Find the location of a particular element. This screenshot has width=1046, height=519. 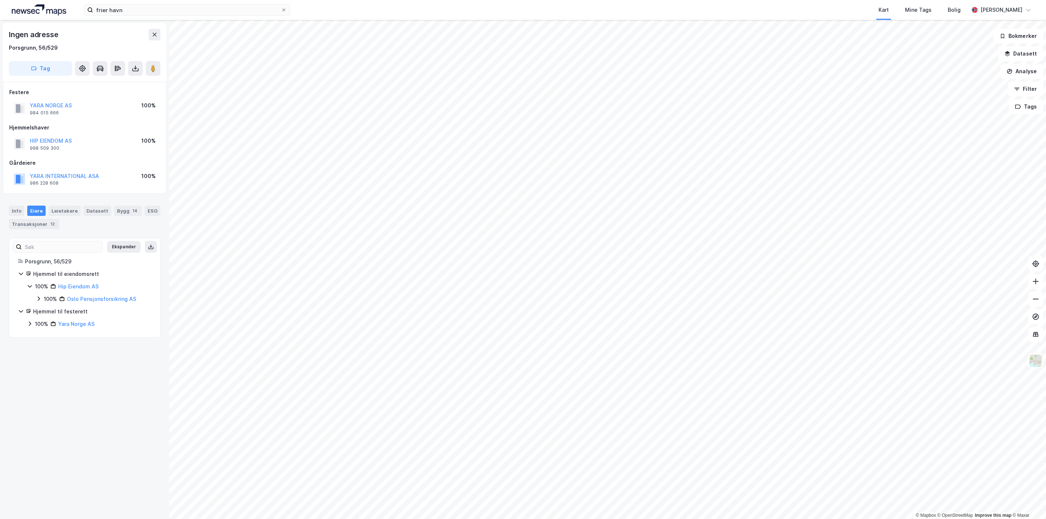

div: Transaksjoner is located at coordinates (34, 224).